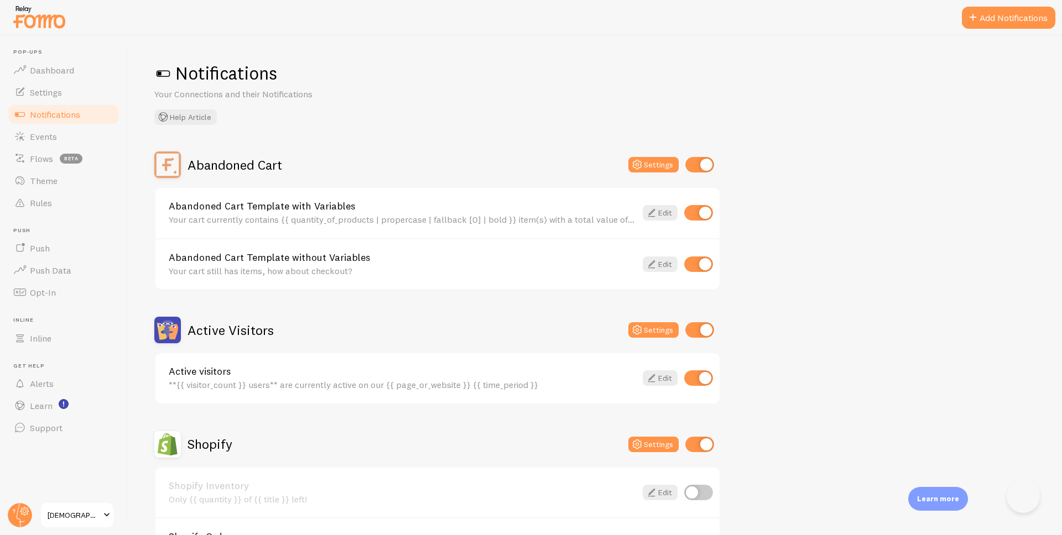  What do you see at coordinates (402, 499) in the screenshot?
I see `div: Only {{ quantity }} of {{ title }} left!` at bounding box center [402, 499].